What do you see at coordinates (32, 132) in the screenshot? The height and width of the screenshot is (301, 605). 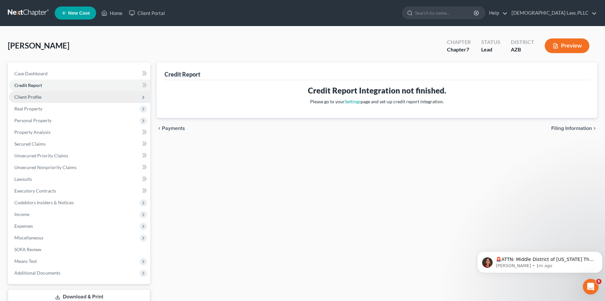 I see `span: Property Analysis` at bounding box center [32, 132].